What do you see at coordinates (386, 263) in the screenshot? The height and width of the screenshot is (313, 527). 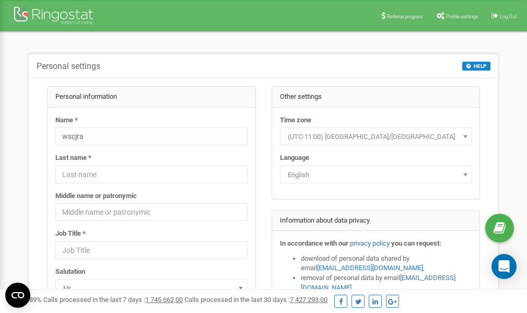 I see `li: download of personal data shared by email ,` at bounding box center [386, 263].